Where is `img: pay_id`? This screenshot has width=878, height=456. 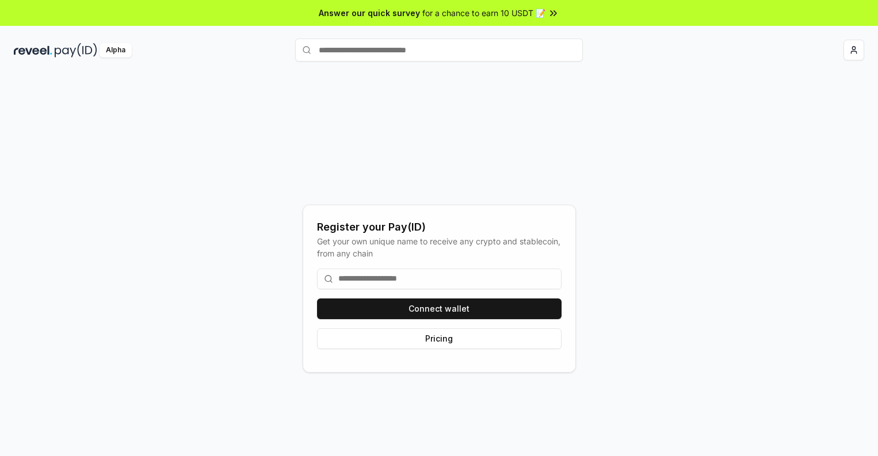 img: pay_id is located at coordinates (76, 50).